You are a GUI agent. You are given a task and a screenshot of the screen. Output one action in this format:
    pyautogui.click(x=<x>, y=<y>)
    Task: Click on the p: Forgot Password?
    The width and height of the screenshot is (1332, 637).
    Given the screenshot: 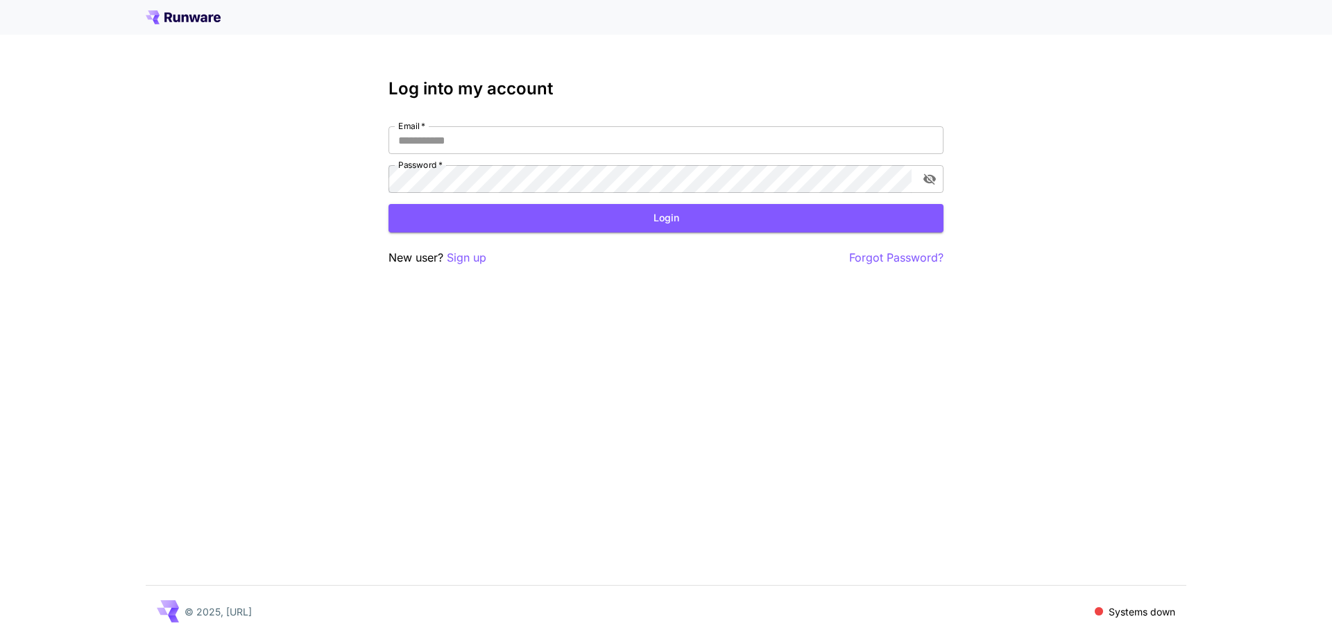 What is the action you would take?
    pyautogui.click(x=896, y=257)
    